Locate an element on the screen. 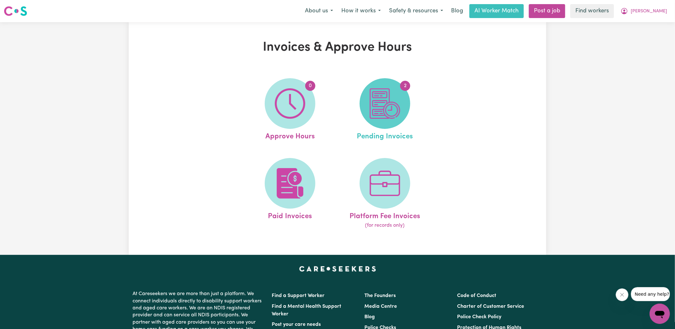 The width and height of the screenshot is (675, 329). button: Safety & resources is located at coordinates (416, 11).